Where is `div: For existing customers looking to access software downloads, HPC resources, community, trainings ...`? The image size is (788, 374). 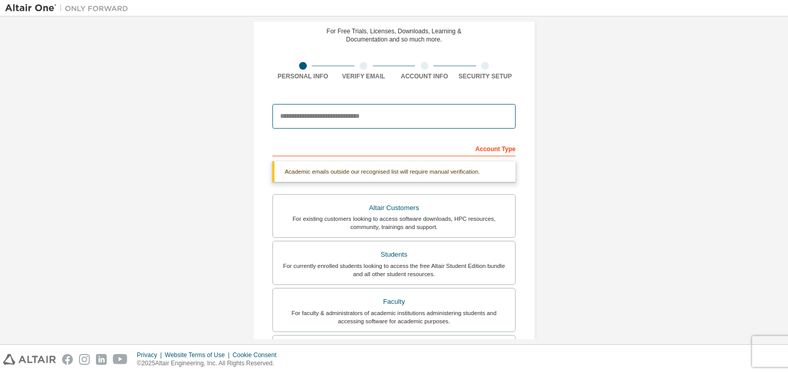 div: For existing customers looking to access software downloads, HPC resources, community, trainings ... is located at coordinates (394, 223).